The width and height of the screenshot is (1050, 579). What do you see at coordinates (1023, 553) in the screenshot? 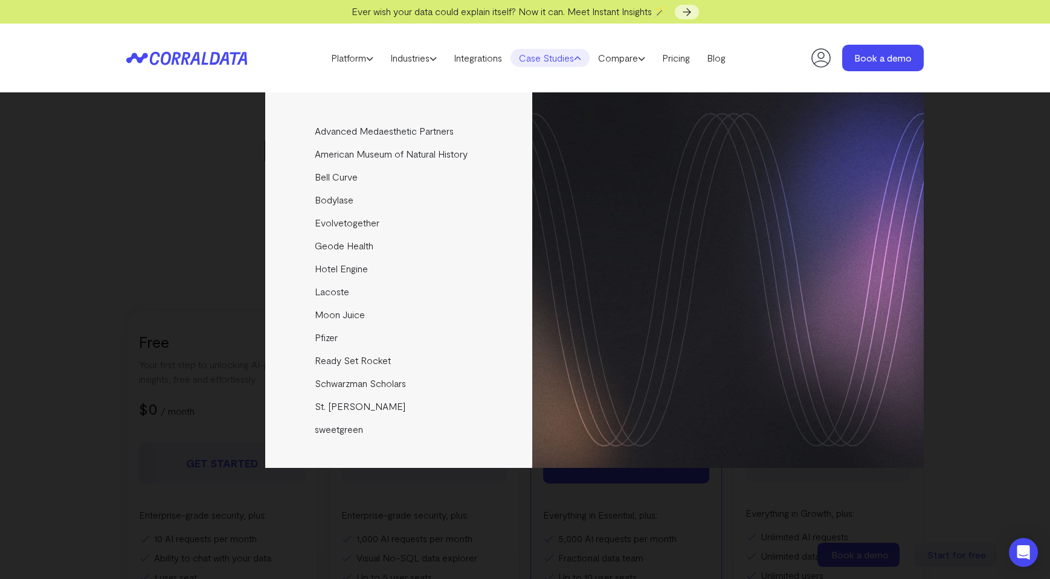
I see `div: Open Intercom Messenger` at bounding box center [1023, 553].